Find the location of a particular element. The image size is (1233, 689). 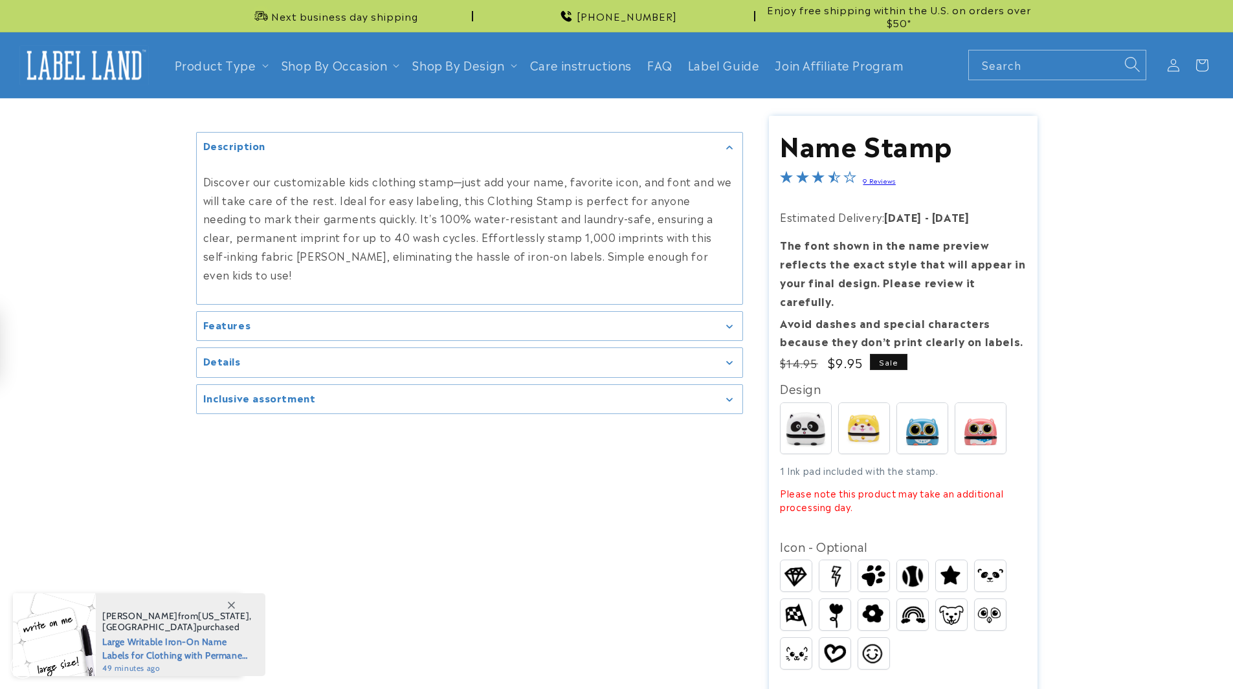

img: Heart is located at coordinates (835, 653).